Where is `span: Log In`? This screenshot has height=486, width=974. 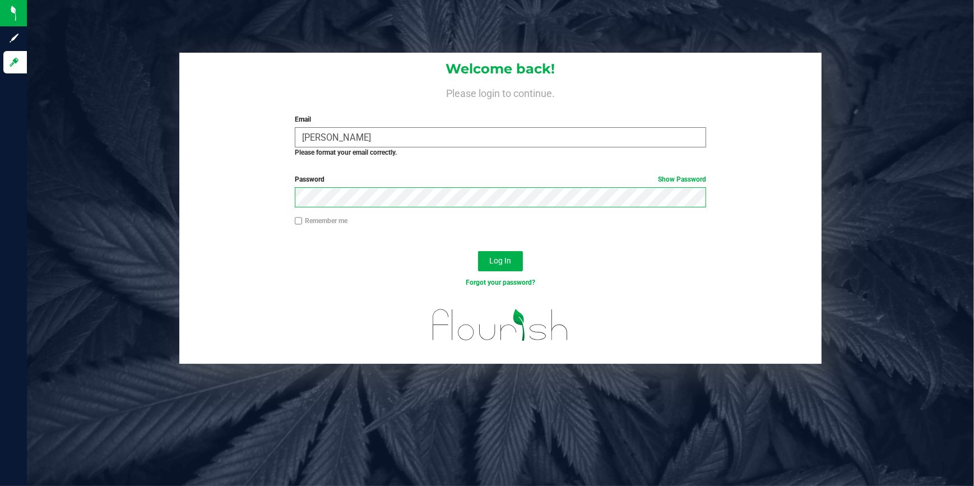
span: Log In is located at coordinates (500, 261).